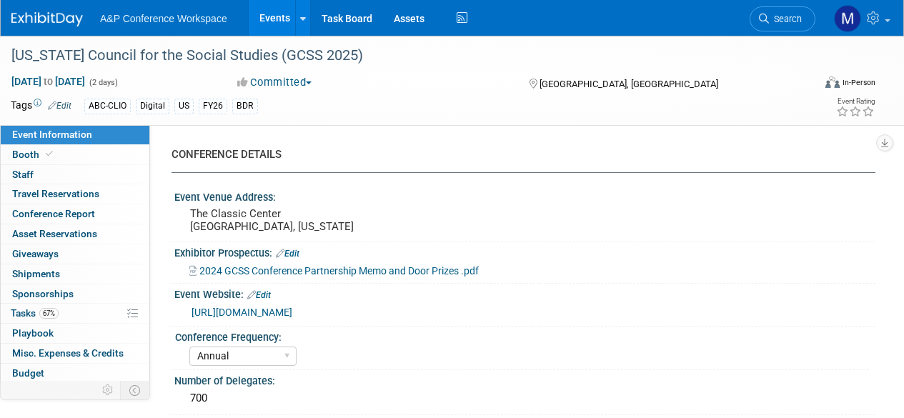 The height and width of the screenshot is (418, 904). Describe the element at coordinates (75, 154) in the screenshot. I see `a: Booth` at that location.